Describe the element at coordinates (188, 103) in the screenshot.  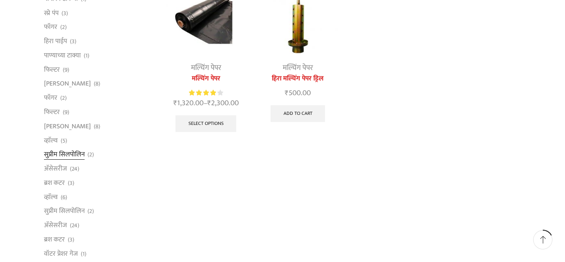
I see `bdi: 1,320.00` at that location.